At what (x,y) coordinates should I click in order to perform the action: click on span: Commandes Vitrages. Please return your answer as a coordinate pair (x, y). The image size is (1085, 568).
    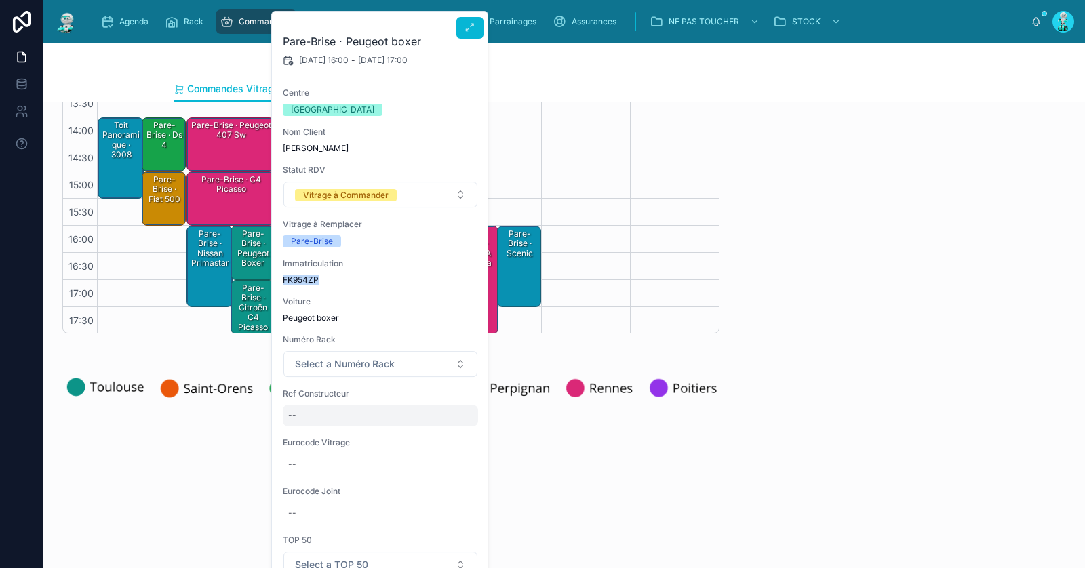
    Looking at the image, I should click on (236, 89).